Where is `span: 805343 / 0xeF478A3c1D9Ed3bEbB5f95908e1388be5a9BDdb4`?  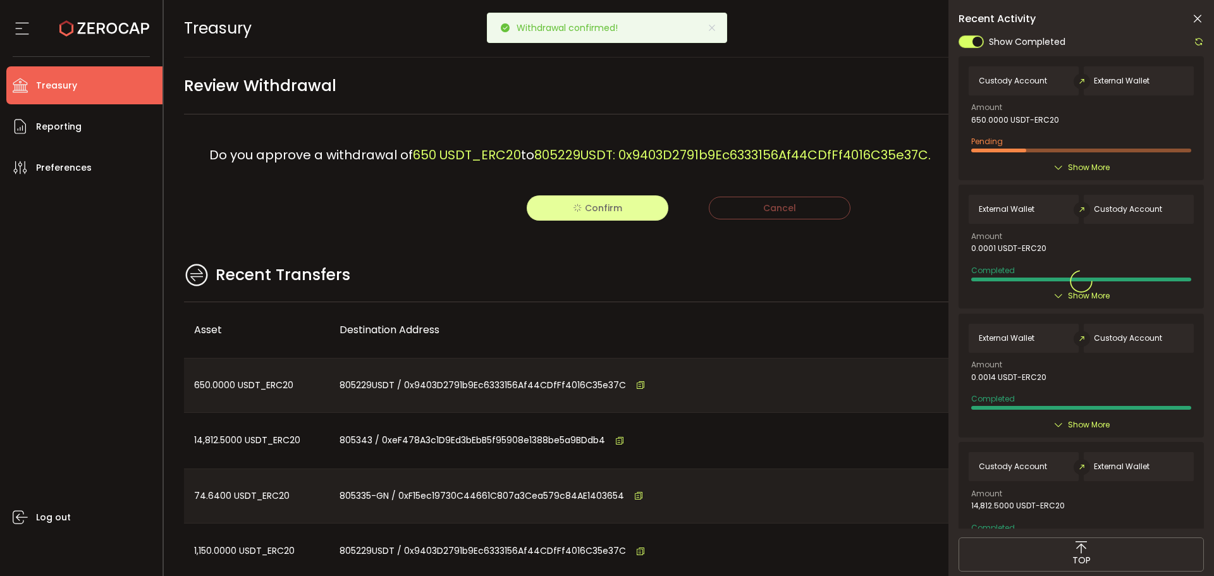 span: 805343 / 0xeF478A3c1D9Ed3bEbB5f95908e1388be5a9BDdb4 is located at coordinates (472, 440).